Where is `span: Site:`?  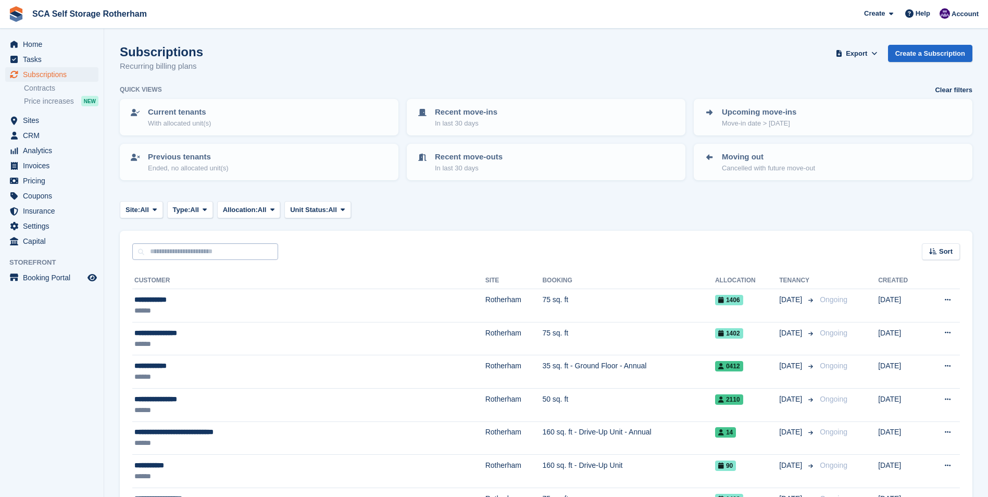 span: Site: is located at coordinates (133, 210).